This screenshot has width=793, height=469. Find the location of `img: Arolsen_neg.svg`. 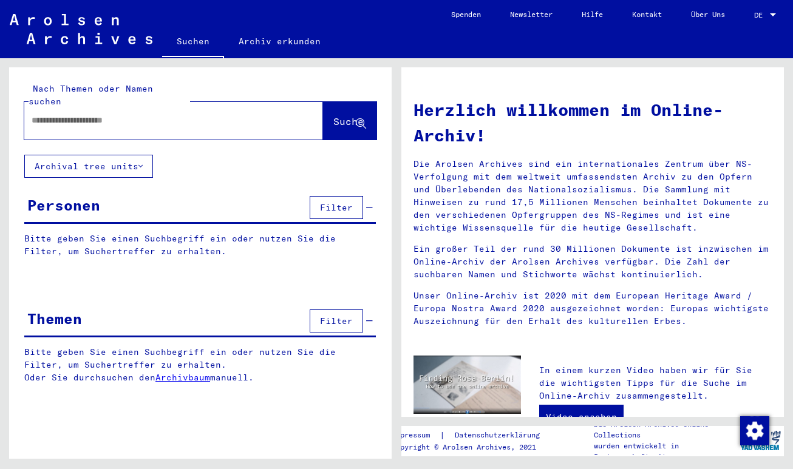

img: Arolsen_neg.svg is located at coordinates (81, 29).